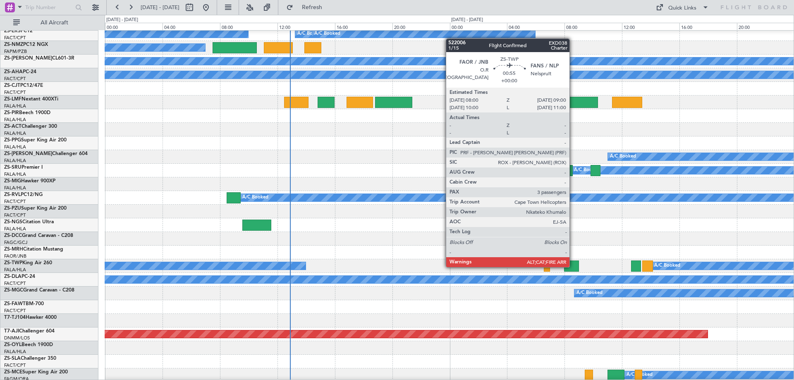  What do you see at coordinates (49, 23) in the screenshot?
I see `button: All Aircraft` at bounding box center [49, 23].